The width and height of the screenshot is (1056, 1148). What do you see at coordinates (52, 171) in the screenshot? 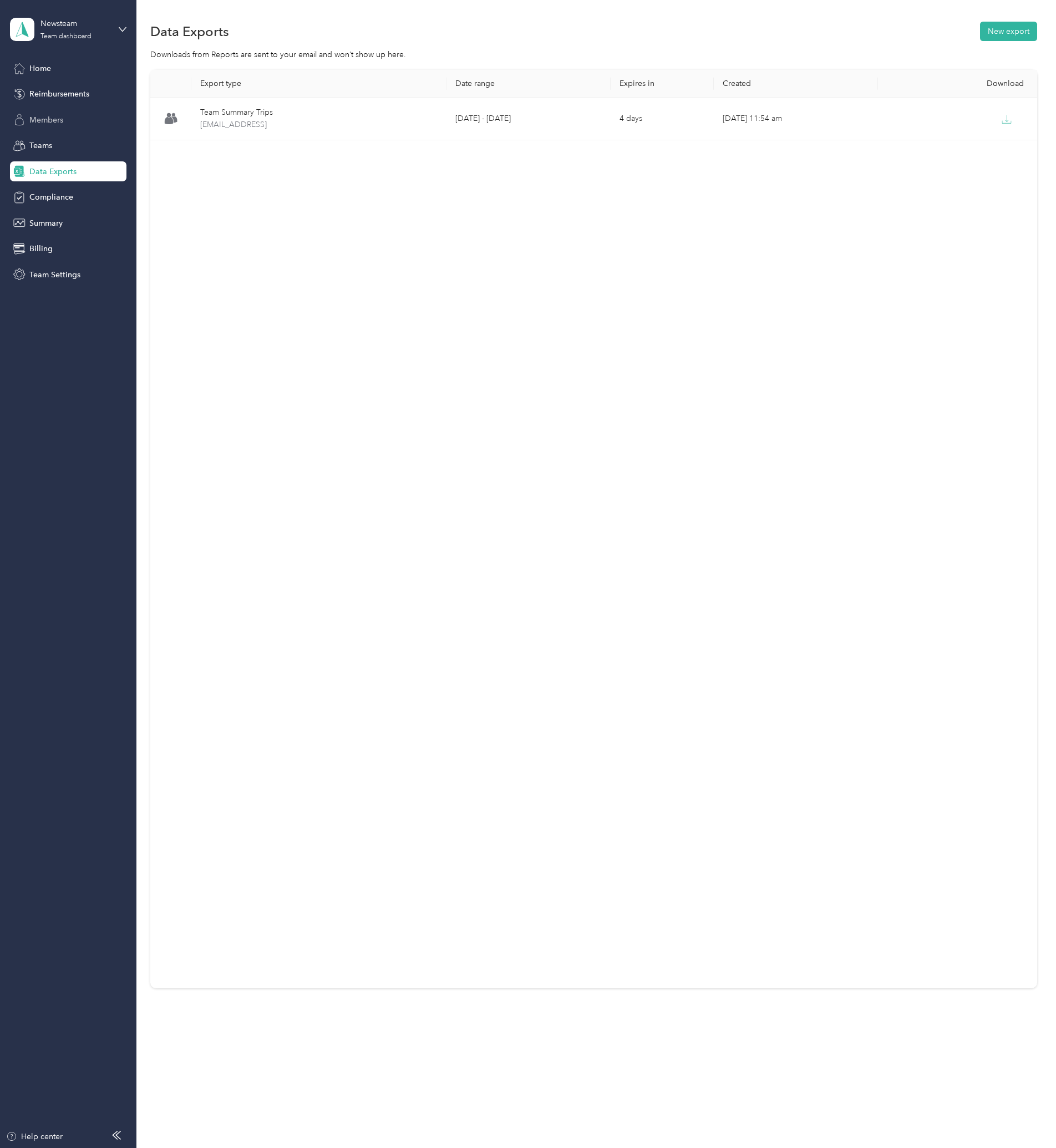
I see `span: Data Exports` at bounding box center [52, 171].